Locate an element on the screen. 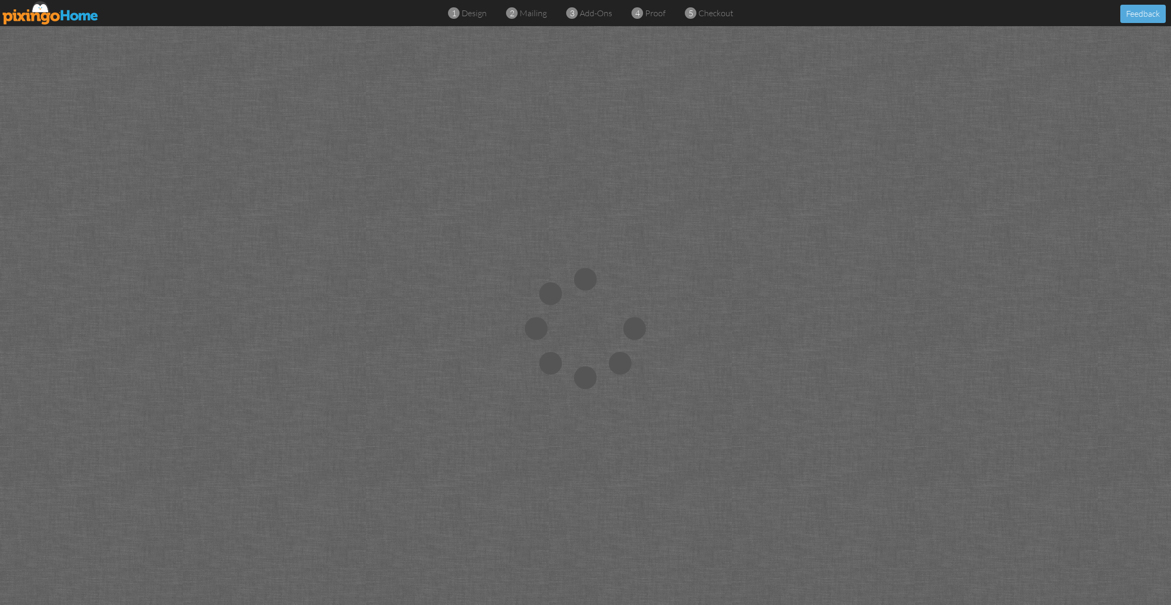  img: pixingo logo is located at coordinates (51, 13).